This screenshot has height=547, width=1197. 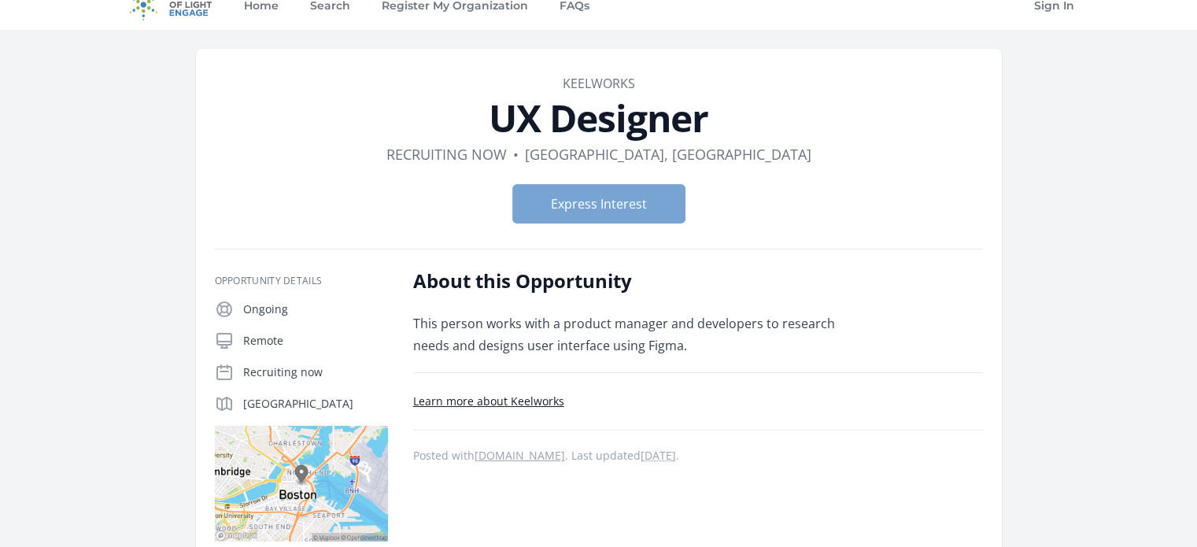 I want to click on p: Posted with . Last updated ., so click(x=698, y=456).